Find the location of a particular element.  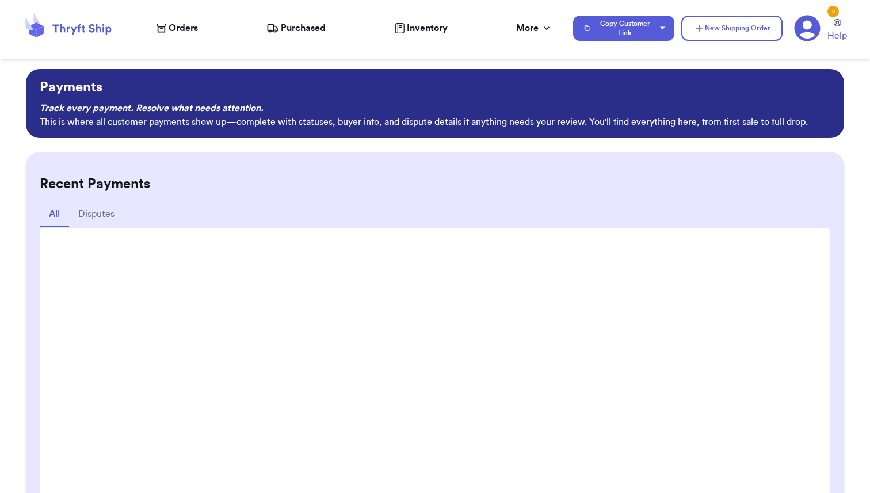

a: Orders is located at coordinates (177, 28).